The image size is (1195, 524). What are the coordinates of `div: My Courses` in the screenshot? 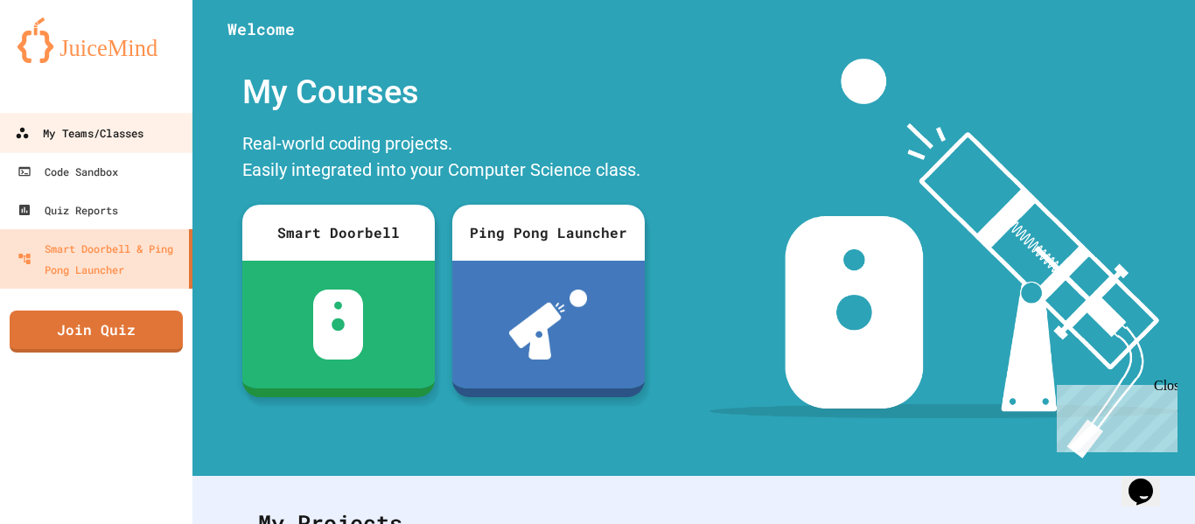 It's located at (444, 92).